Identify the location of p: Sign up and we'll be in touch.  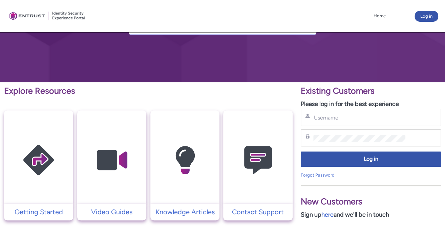
(371, 214).